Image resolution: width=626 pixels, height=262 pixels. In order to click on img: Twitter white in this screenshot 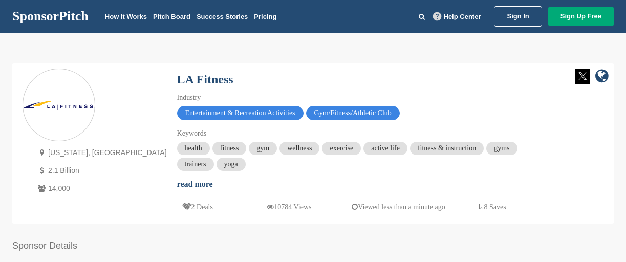, I will do `click(583, 76)`.